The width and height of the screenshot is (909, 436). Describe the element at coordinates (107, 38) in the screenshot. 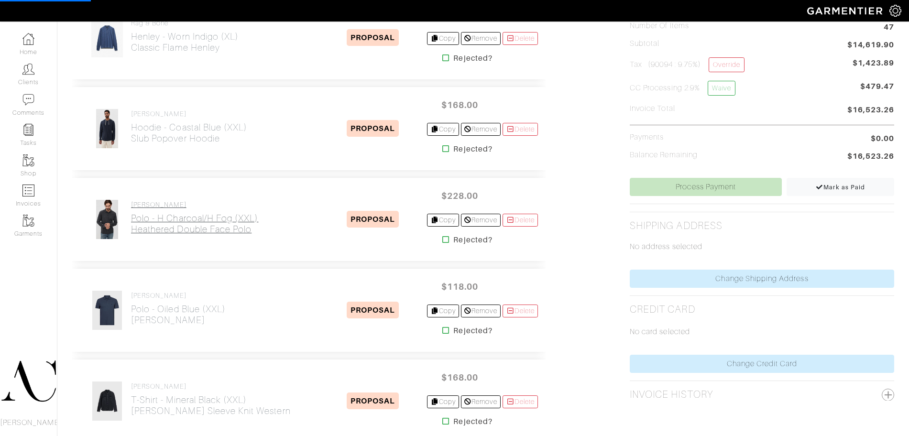

I see `img: 5Lp5C64EqMvyFJbut9FoAj4H` at that location.